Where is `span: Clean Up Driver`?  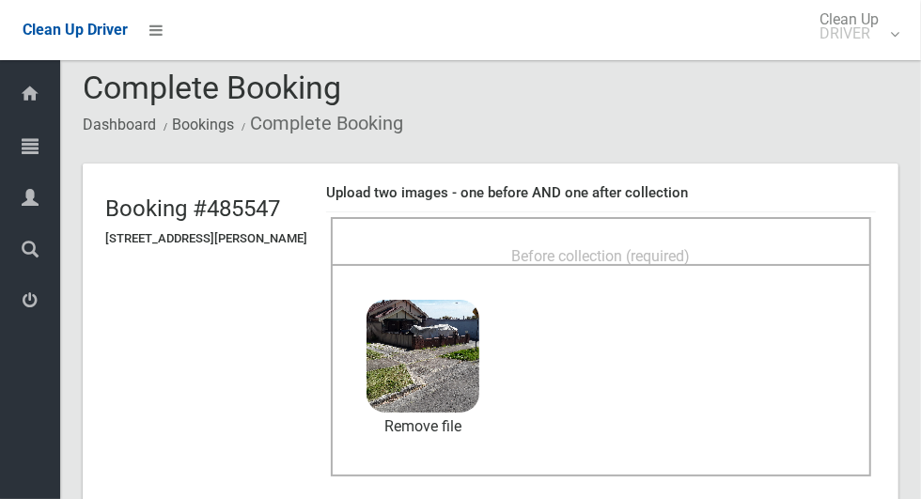 span: Clean Up Driver is located at coordinates (75, 29).